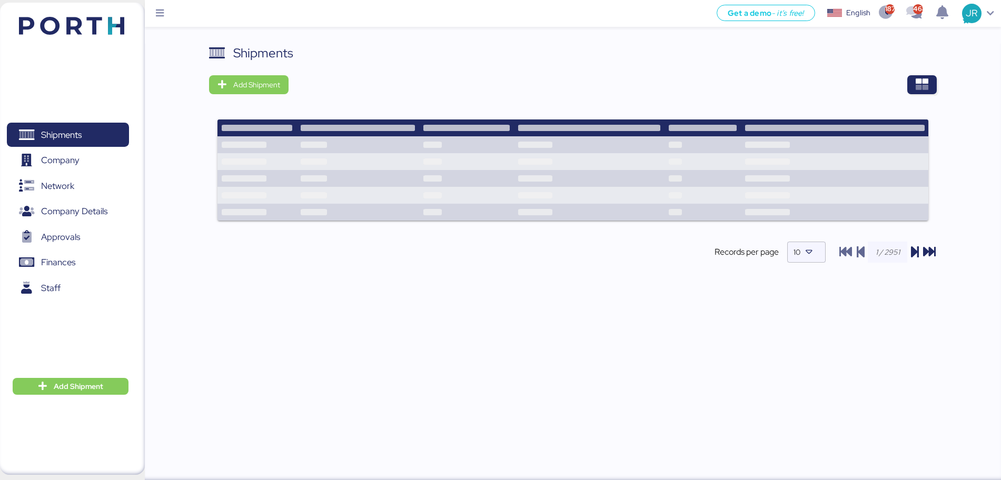  What do you see at coordinates (887, 252) in the screenshot?
I see `input: 1 / 2951` at bounding box center [887, 252].